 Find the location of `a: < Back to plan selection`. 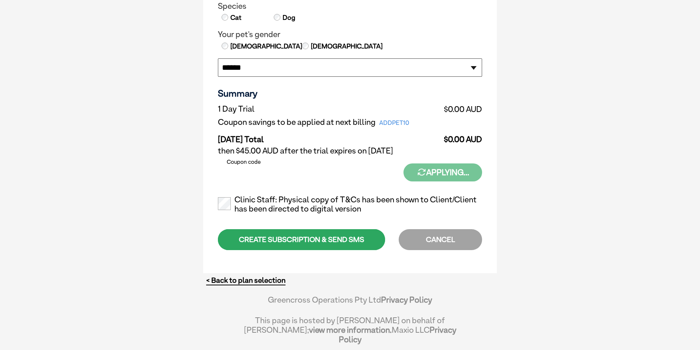

a: < Back to plan selection is located at coordinates (246, 280).